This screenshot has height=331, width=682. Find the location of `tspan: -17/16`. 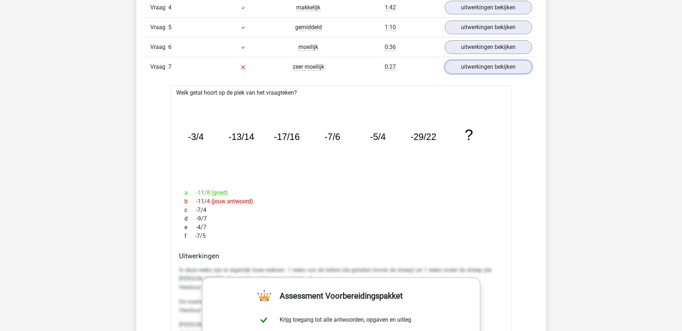

tspan: -17/16 is located at coordinates (287, 137).